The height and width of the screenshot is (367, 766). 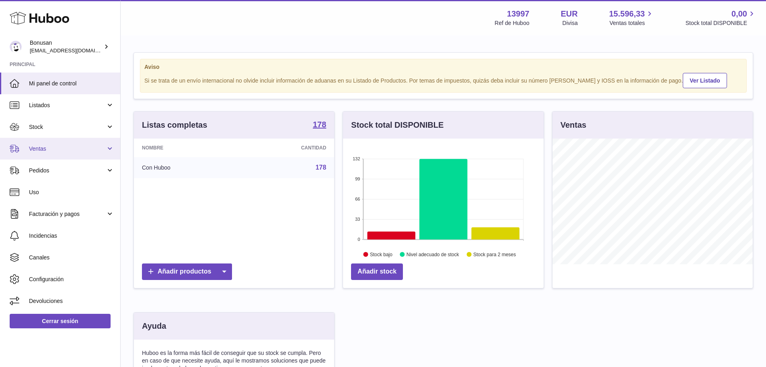 What do you see at coordinates (154, 325) in the screenshot?
I see `h3: Ayuda` at bounding box center [154, 325].